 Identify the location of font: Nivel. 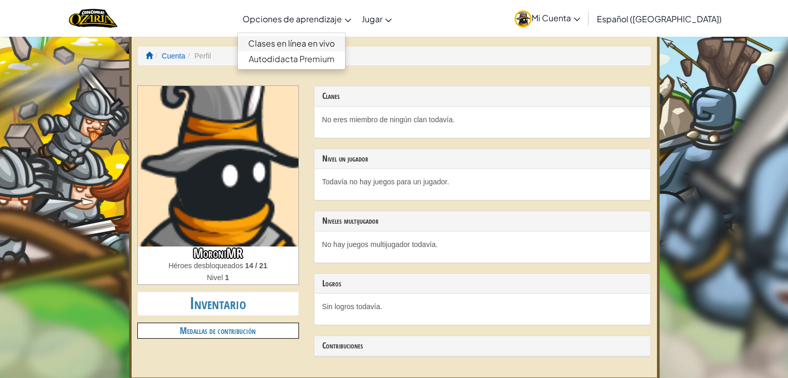
(214, 278).